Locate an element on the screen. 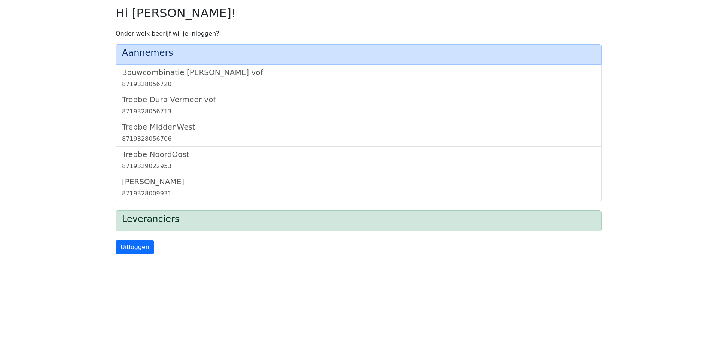 The width and height of the screenshot is (717, 346). a: Trebbe Dura Vermeer vof8719328056713 is located at coordinates (358, 106).